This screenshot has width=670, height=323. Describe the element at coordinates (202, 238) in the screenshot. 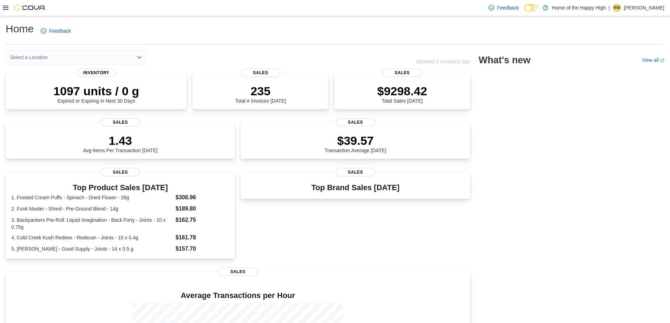

I see `dd: $161.78` at that location.